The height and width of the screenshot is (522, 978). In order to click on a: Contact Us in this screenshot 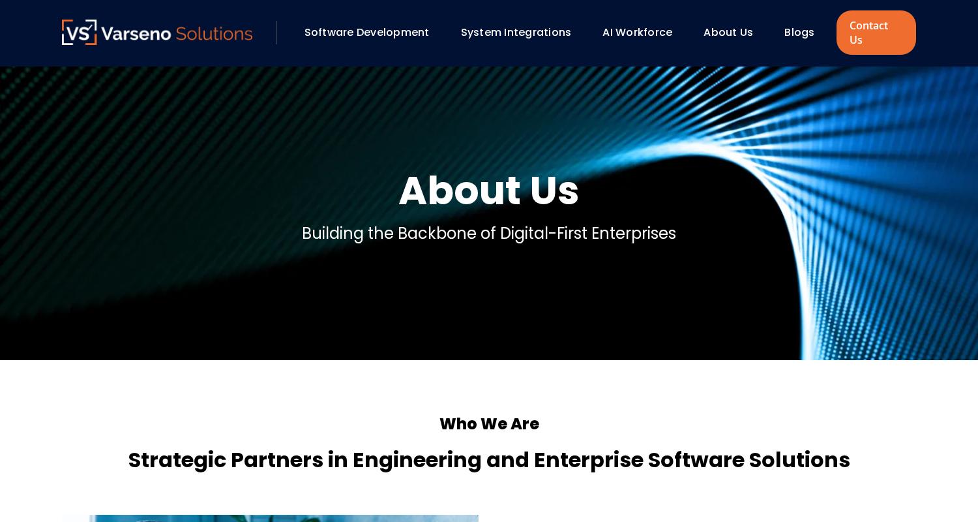, I will do `click(876, 33)`.